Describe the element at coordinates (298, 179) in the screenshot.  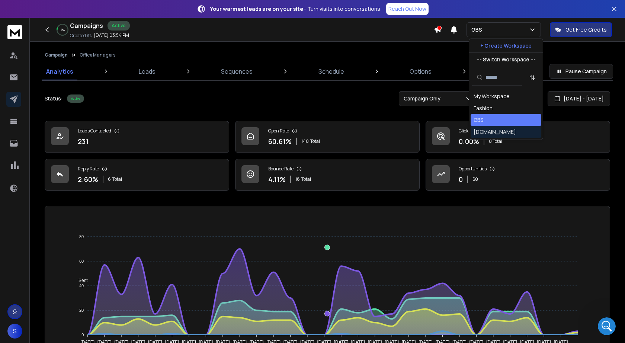
I see `span: 18` at that location.